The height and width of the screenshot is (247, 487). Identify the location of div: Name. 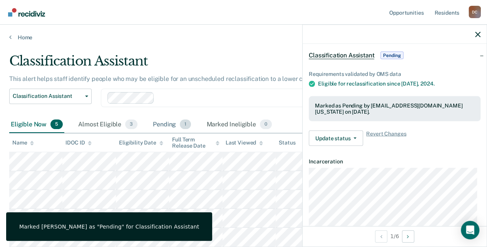
(23, 142).